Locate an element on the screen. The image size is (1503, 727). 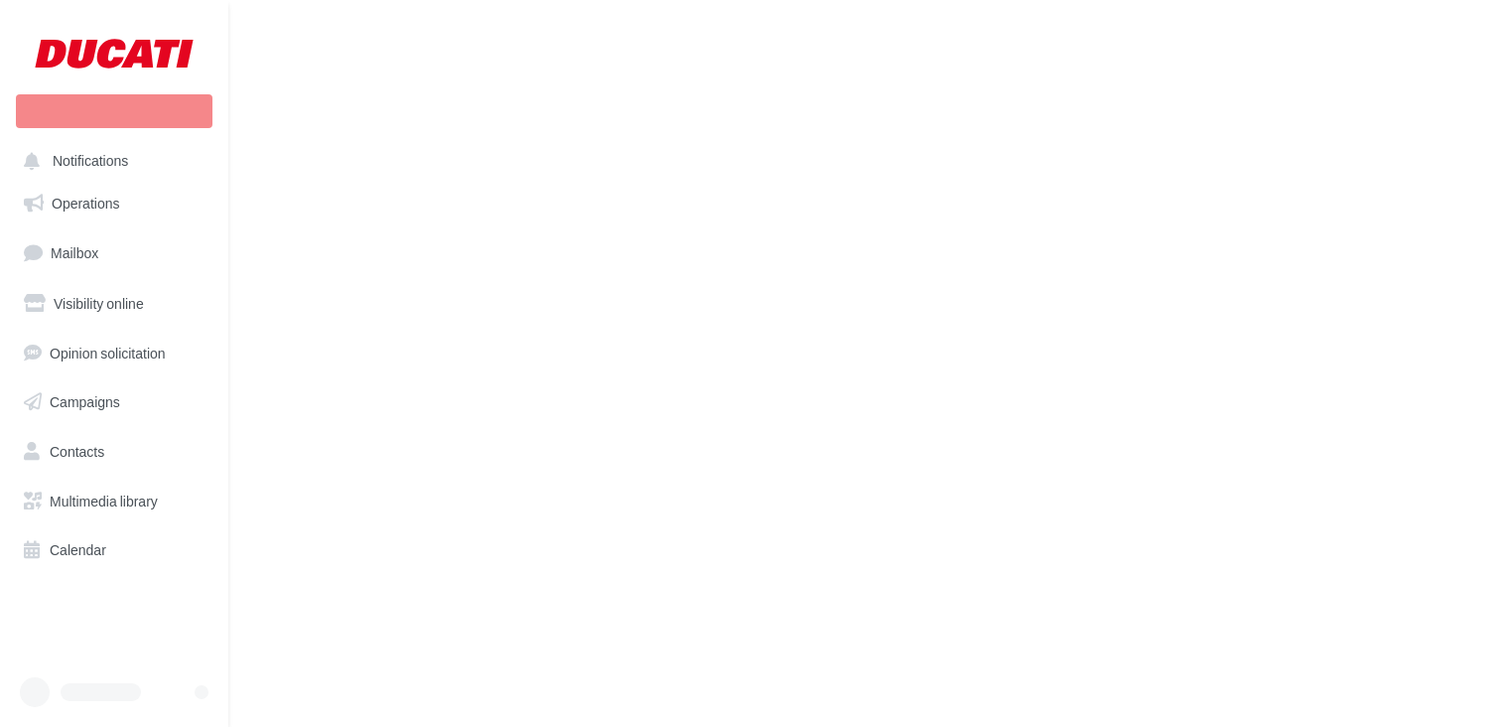
span: Visibility online is located at coordinates (98, 303).